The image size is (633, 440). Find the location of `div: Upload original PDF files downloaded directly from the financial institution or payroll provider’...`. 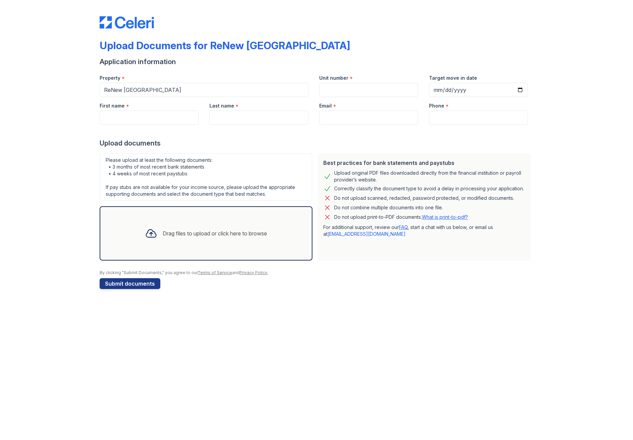

div: Upload original PDF files downloaded directly from the financial institution or payroll provider’... is located at coordinates (430, 176).